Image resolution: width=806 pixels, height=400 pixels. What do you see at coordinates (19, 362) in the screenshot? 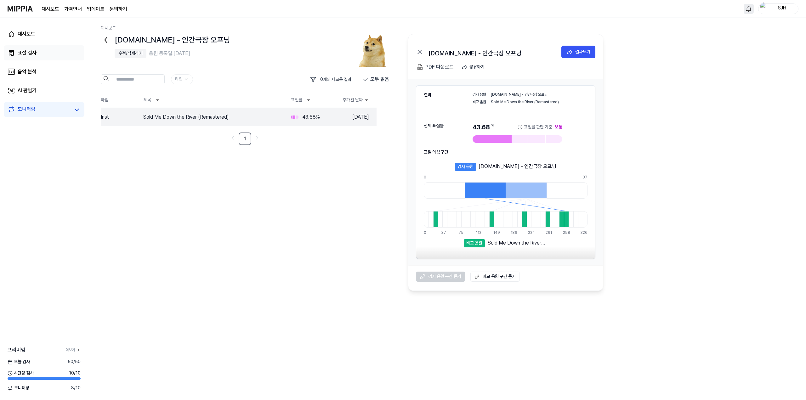
I see `span: 오늘 검사` at bounding box center [19, 362].